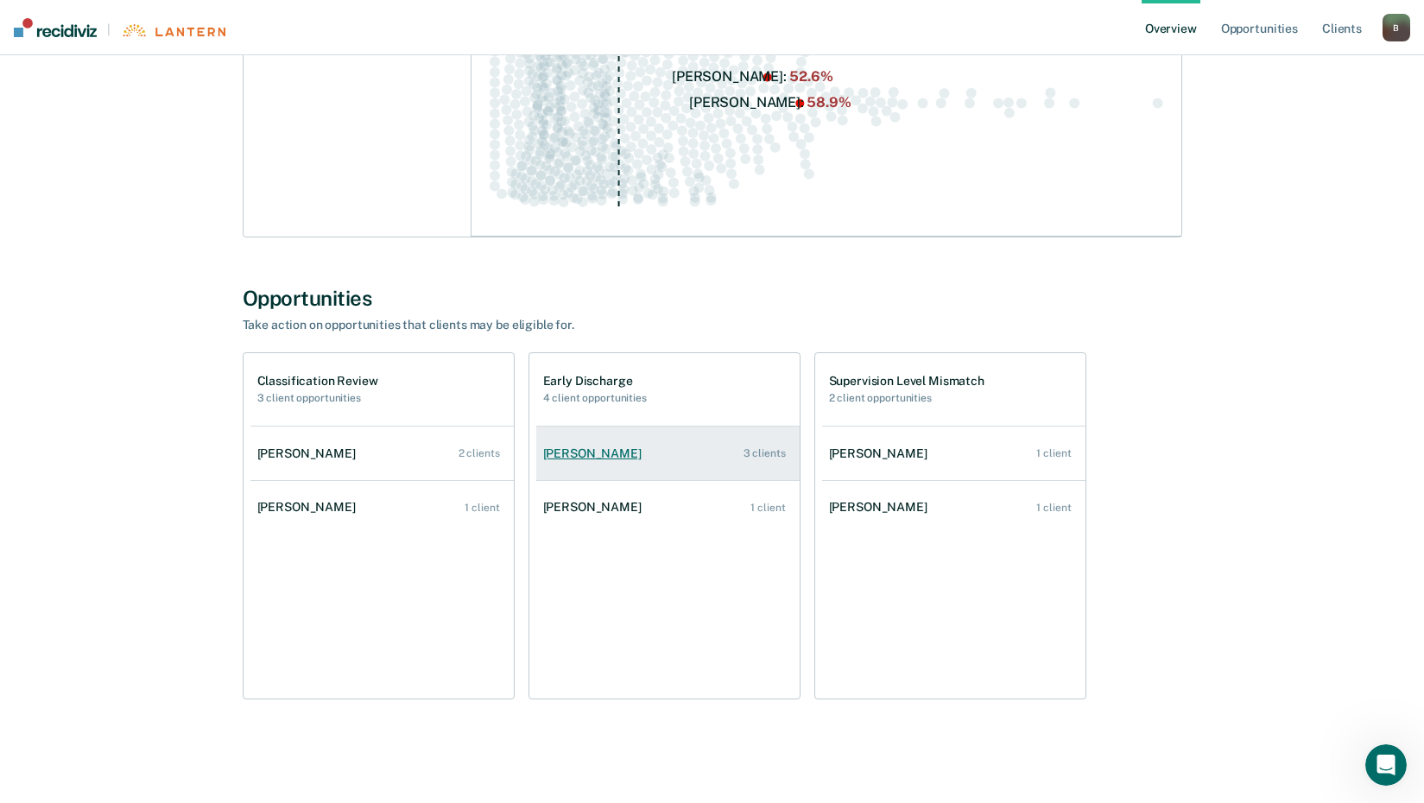 Image resolution: width=1424 pixels, height=803 pixels. What do you see at coordinates (318, 381) in the screenshot?
I see `h1: Classification Review` at bounding box center [318, 381].